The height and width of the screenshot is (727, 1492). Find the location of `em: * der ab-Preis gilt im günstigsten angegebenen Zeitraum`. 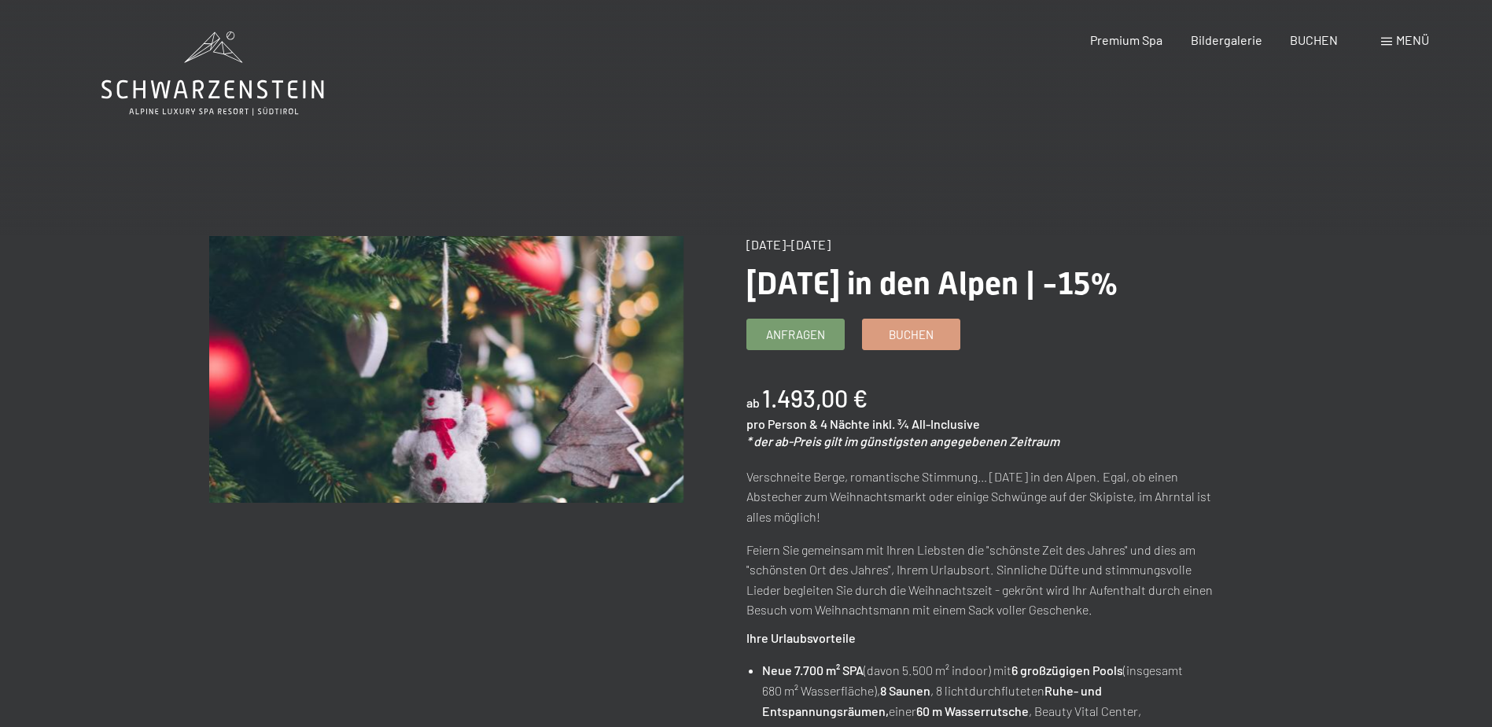

em: * der ab-Preis gilt im günstigsten angegebenen Zeitraum is located at coordinates (903, 440).